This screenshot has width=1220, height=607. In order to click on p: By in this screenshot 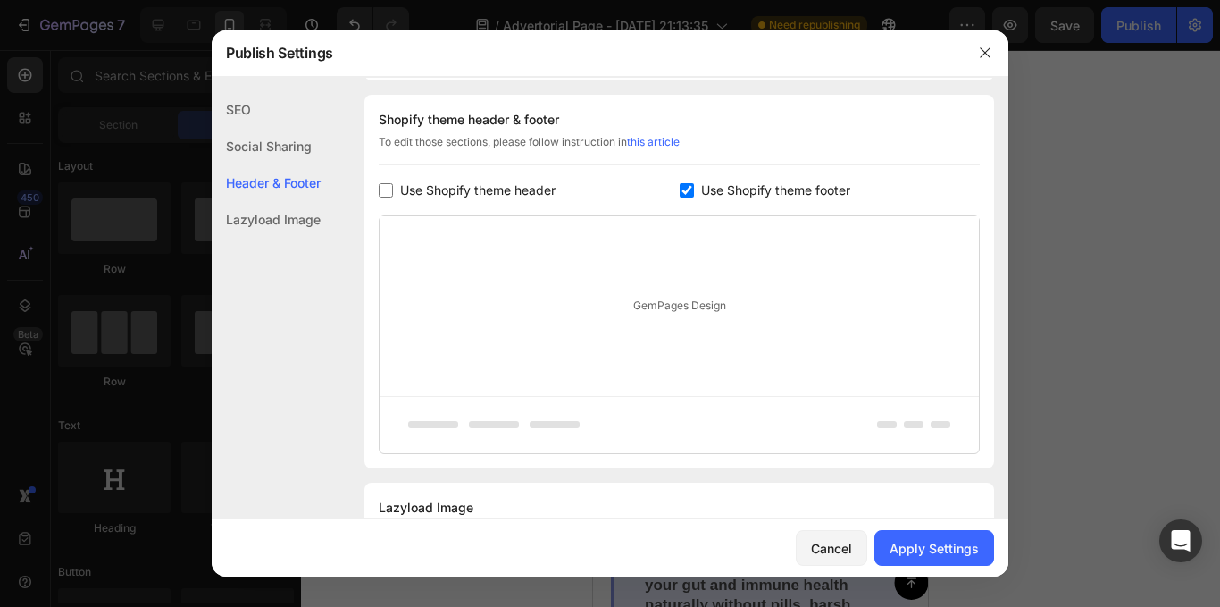, I will do `click(159, 382)`.